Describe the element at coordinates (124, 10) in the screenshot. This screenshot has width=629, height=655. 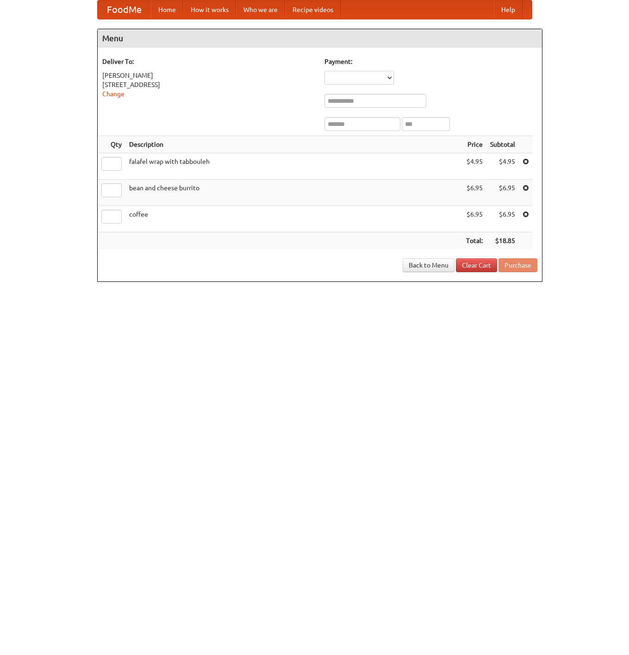
I see `a: FoodMe` at that location.